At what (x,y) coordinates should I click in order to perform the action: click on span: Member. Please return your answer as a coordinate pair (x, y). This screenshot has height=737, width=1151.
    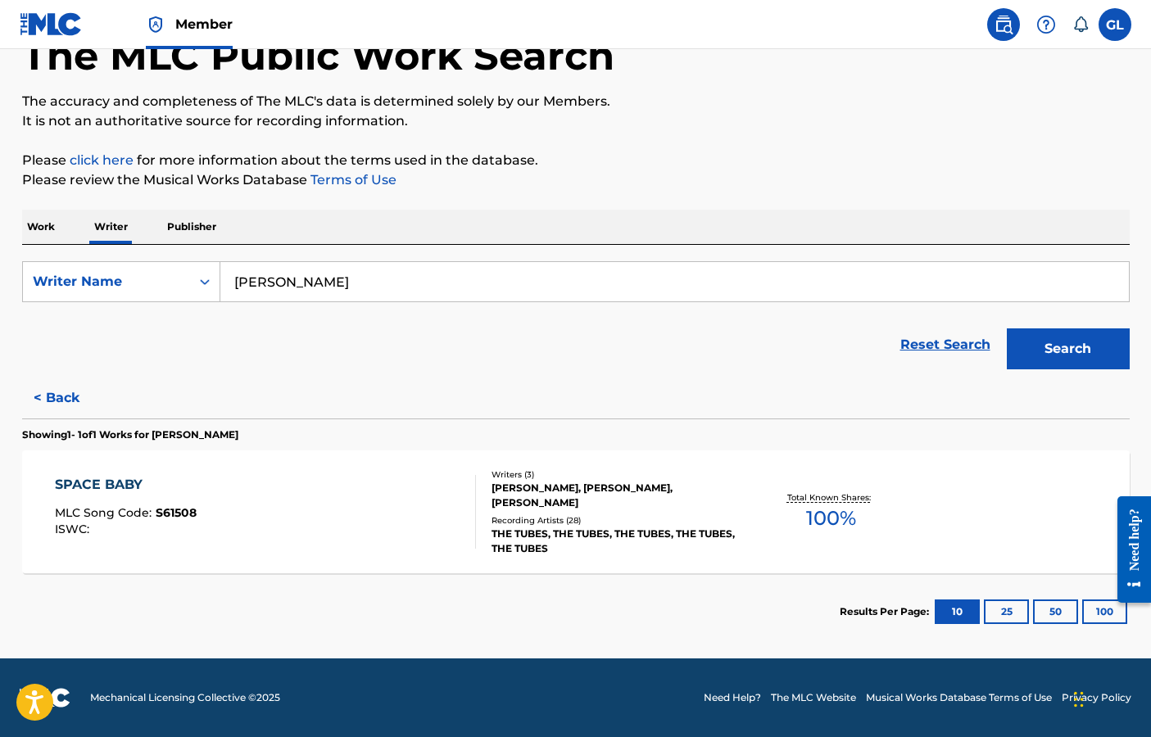
    Looking at the image, I should click on (204, 24).